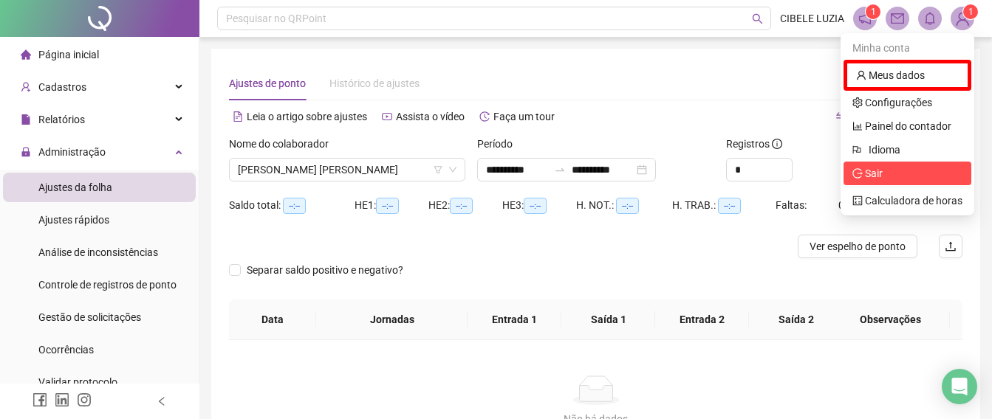 The image size is (992, 419). Describe the element at coordinates (962, 18) in the screenshot. I see `img: 73019` at that location.